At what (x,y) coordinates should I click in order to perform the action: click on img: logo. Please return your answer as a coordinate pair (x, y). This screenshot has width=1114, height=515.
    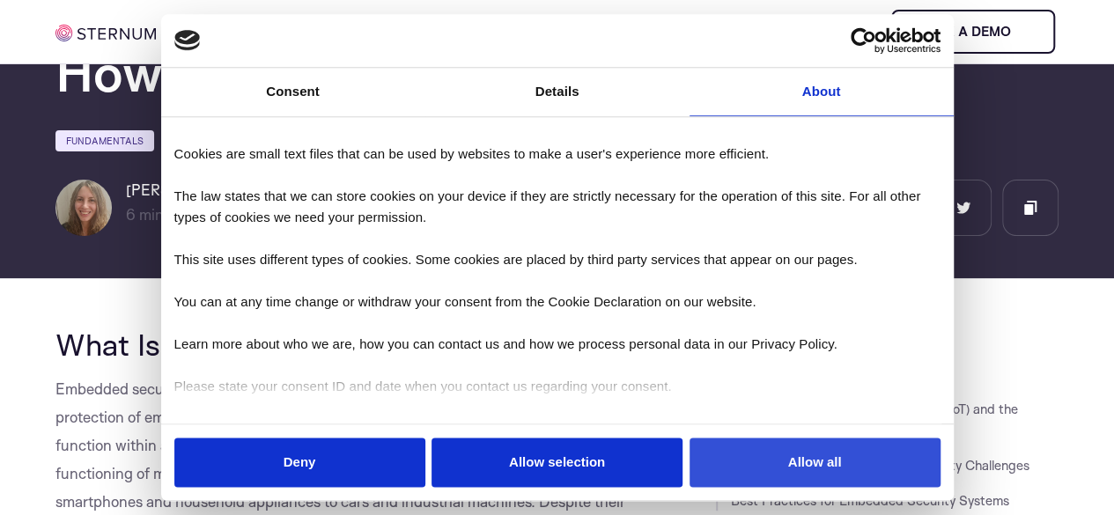
    Looking at the image, I should click on (188, 41).